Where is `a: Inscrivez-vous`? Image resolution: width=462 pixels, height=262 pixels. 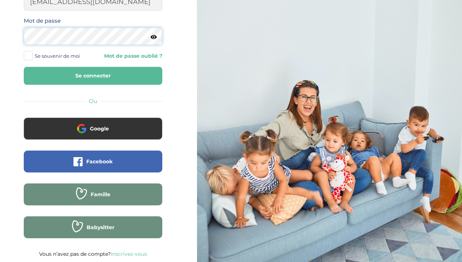
a: Inscrivez-vous is located at coordinates (129, 254).